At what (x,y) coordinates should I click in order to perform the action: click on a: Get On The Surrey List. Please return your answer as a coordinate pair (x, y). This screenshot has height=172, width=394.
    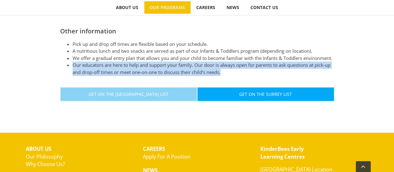
    Looking at the image, I should click on (266, 94).